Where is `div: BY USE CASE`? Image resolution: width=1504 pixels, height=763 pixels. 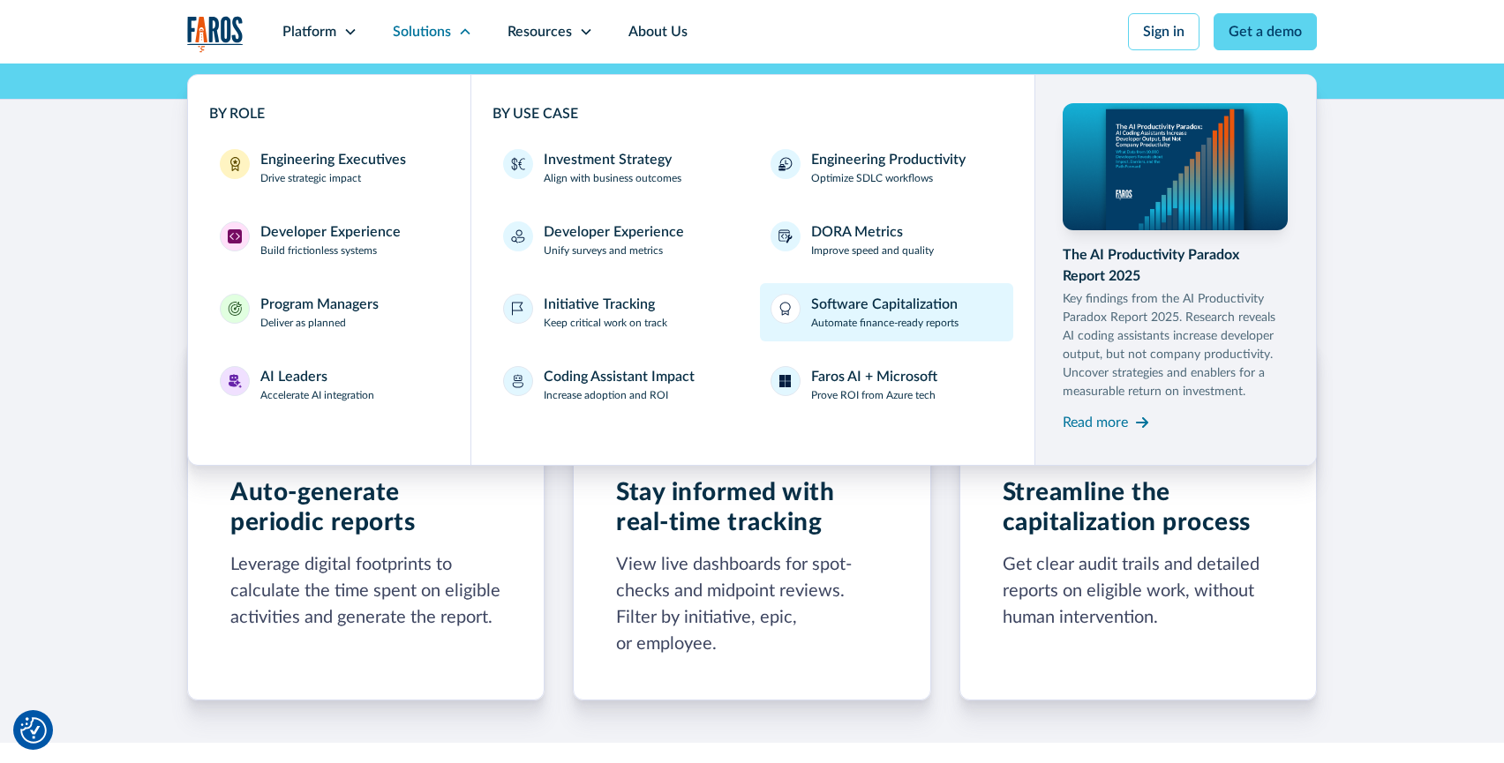 div: BY USE CASE is located at coordinates (753, 114).